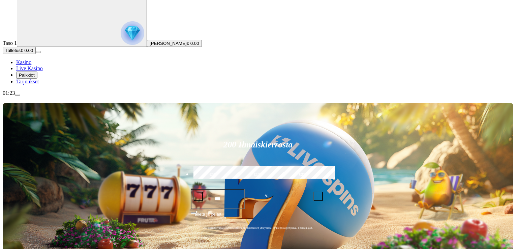 The width and height of the screenshot is (516, 249). I want to click on button: Palkkiot, so click(27, 75).